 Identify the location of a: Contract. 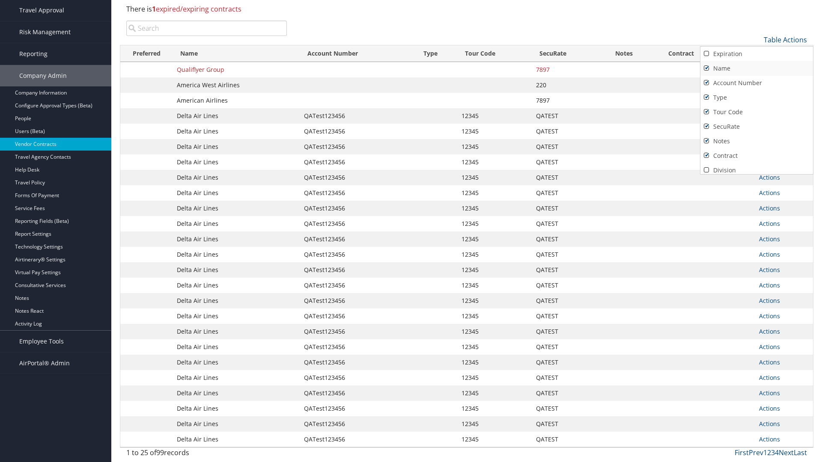
(756, 156).